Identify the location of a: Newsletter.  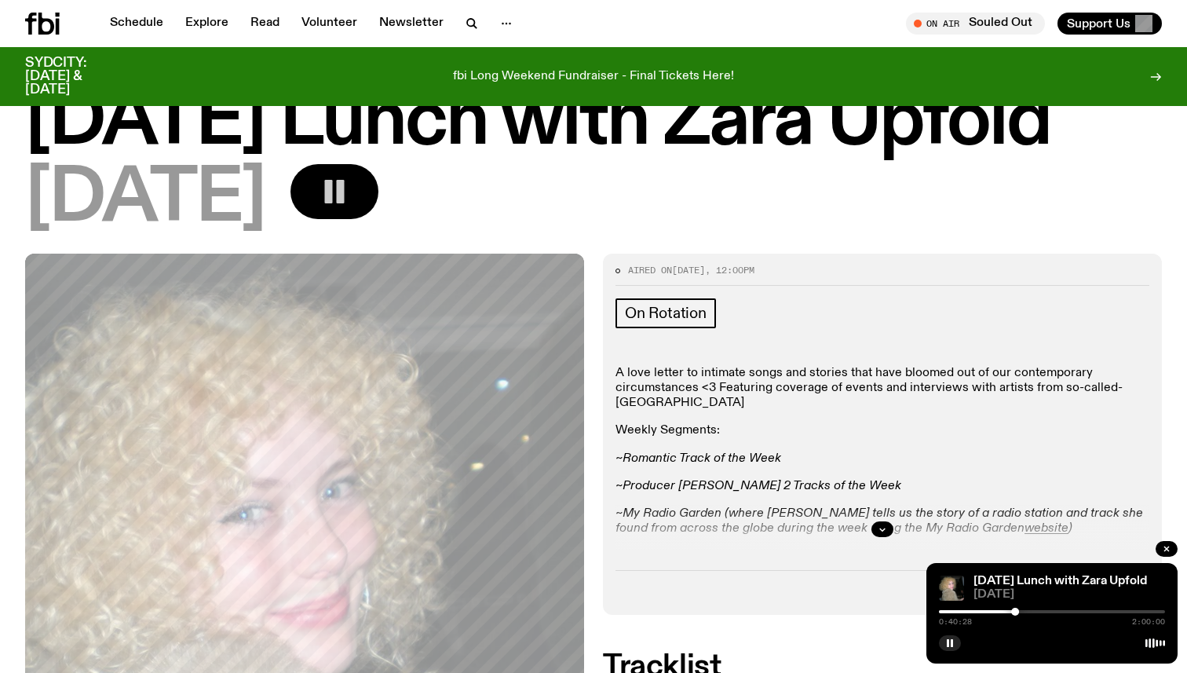
(411, 24).